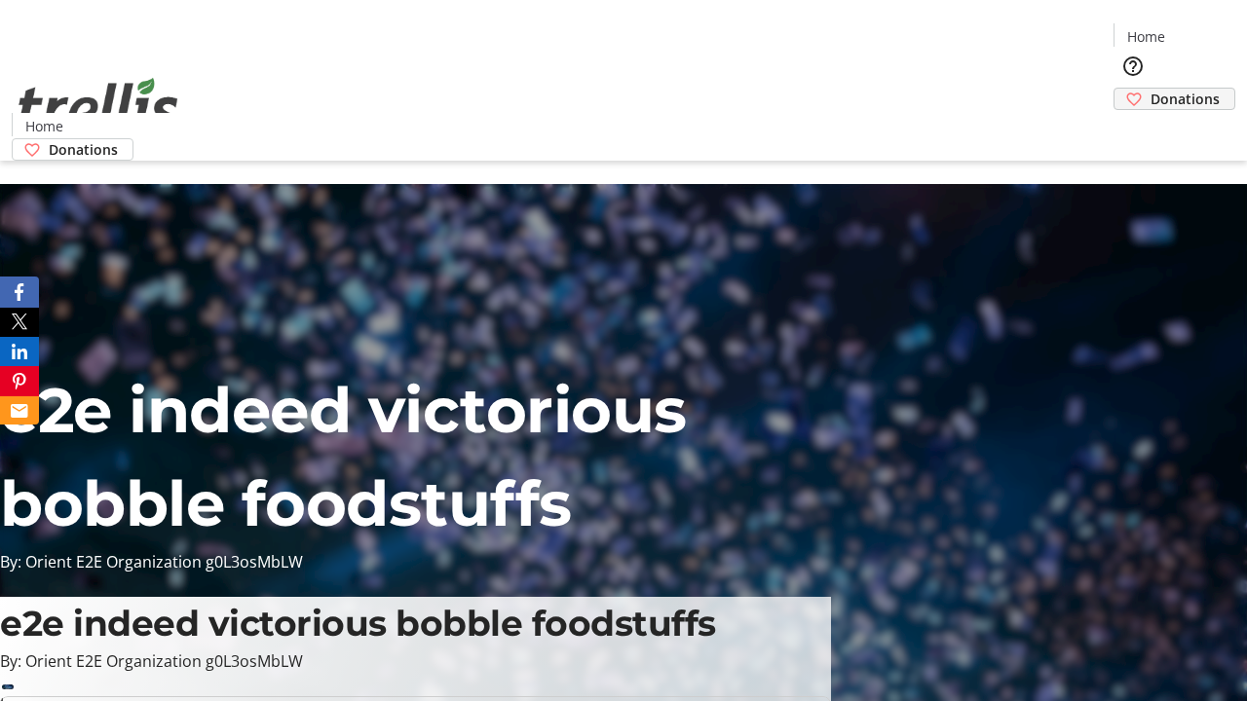 The image size is (1247, 701). Describe the element at coordinates (1133, 130) in the screenshot. I see `button: Cart` at that location.